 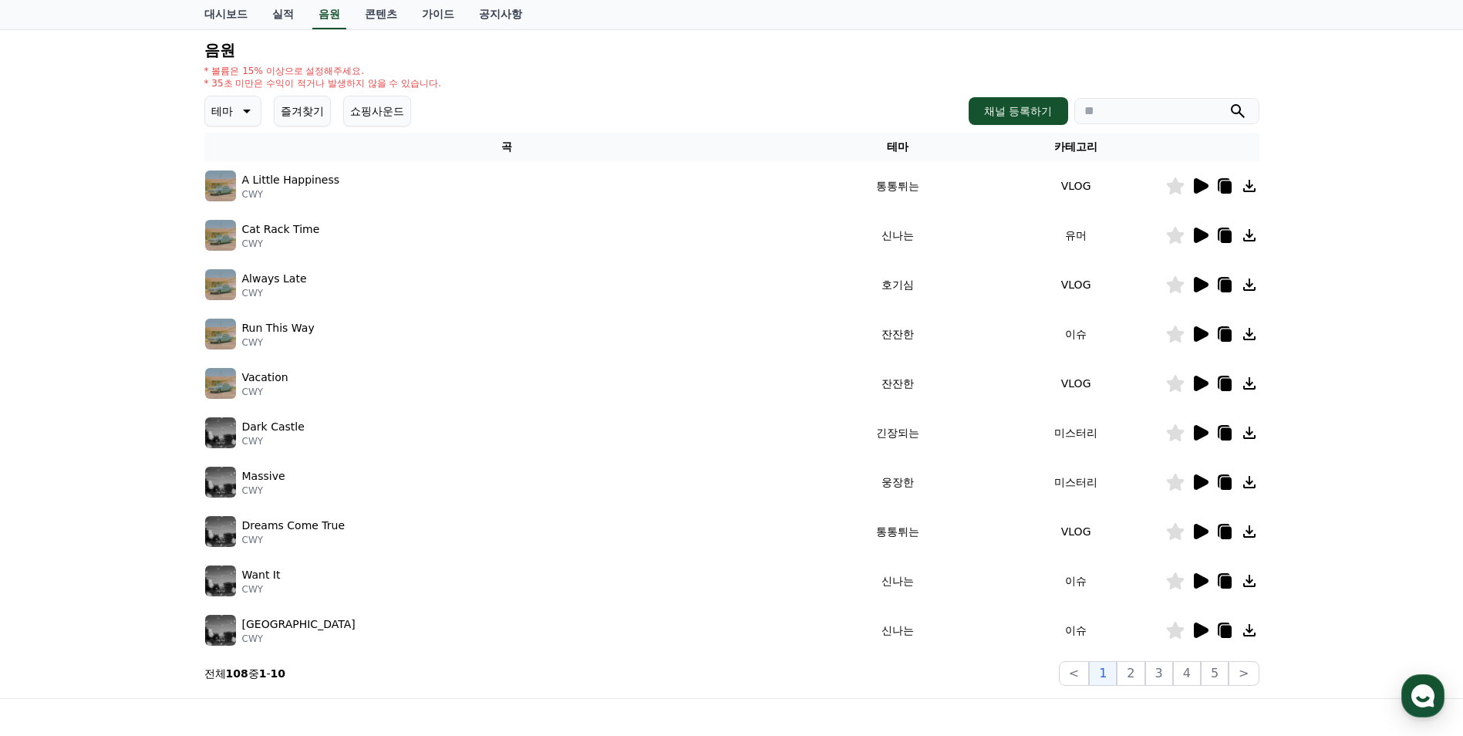 What do you see at coordinates (281, 229) in the screenshot?
I see `p: Cat Rack Time` at bounding box center [281, 229].